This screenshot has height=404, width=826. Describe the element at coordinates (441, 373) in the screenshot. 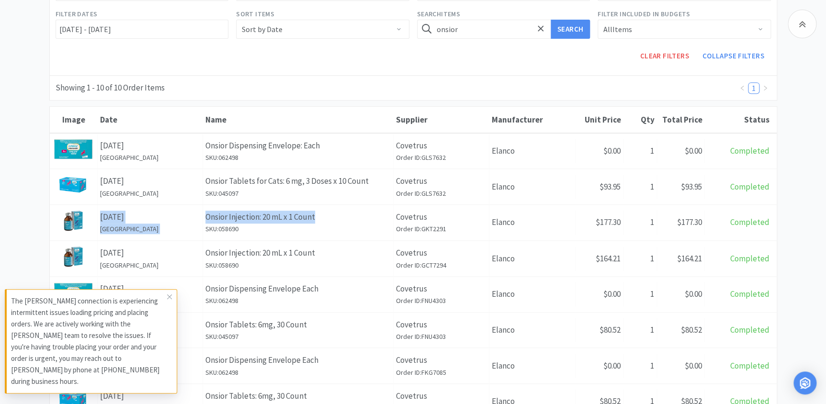

I see `h6: Order ID: FKG7085` at that location.